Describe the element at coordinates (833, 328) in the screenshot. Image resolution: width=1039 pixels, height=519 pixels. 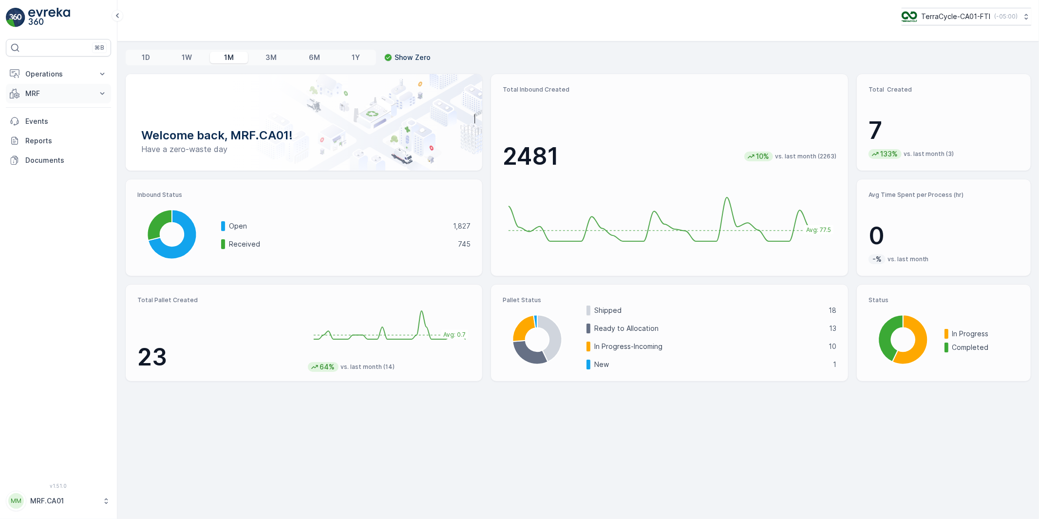
I see `p: 13` at that location.